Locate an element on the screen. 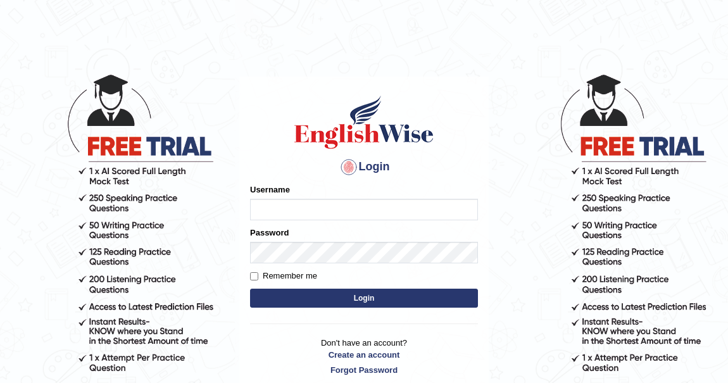 The height and width of the screenshot is (383, 728). input: Remember me is located at coordinates (254, 276).